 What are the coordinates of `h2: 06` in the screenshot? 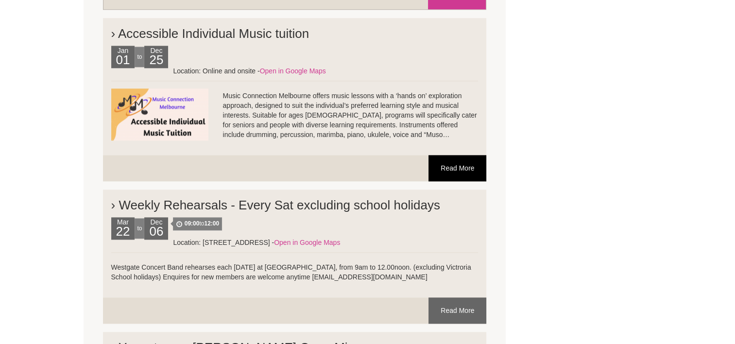 It's located at (156, 233).